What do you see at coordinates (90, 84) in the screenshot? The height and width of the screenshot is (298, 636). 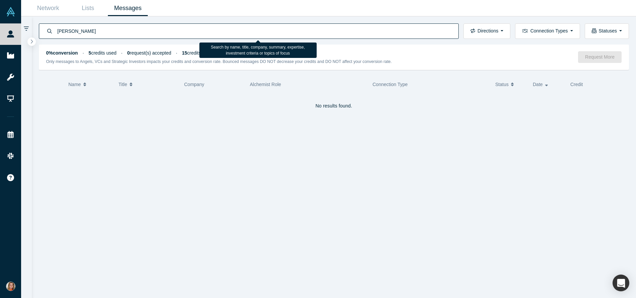 I see `button: Name` at bounding box center [90, 84].